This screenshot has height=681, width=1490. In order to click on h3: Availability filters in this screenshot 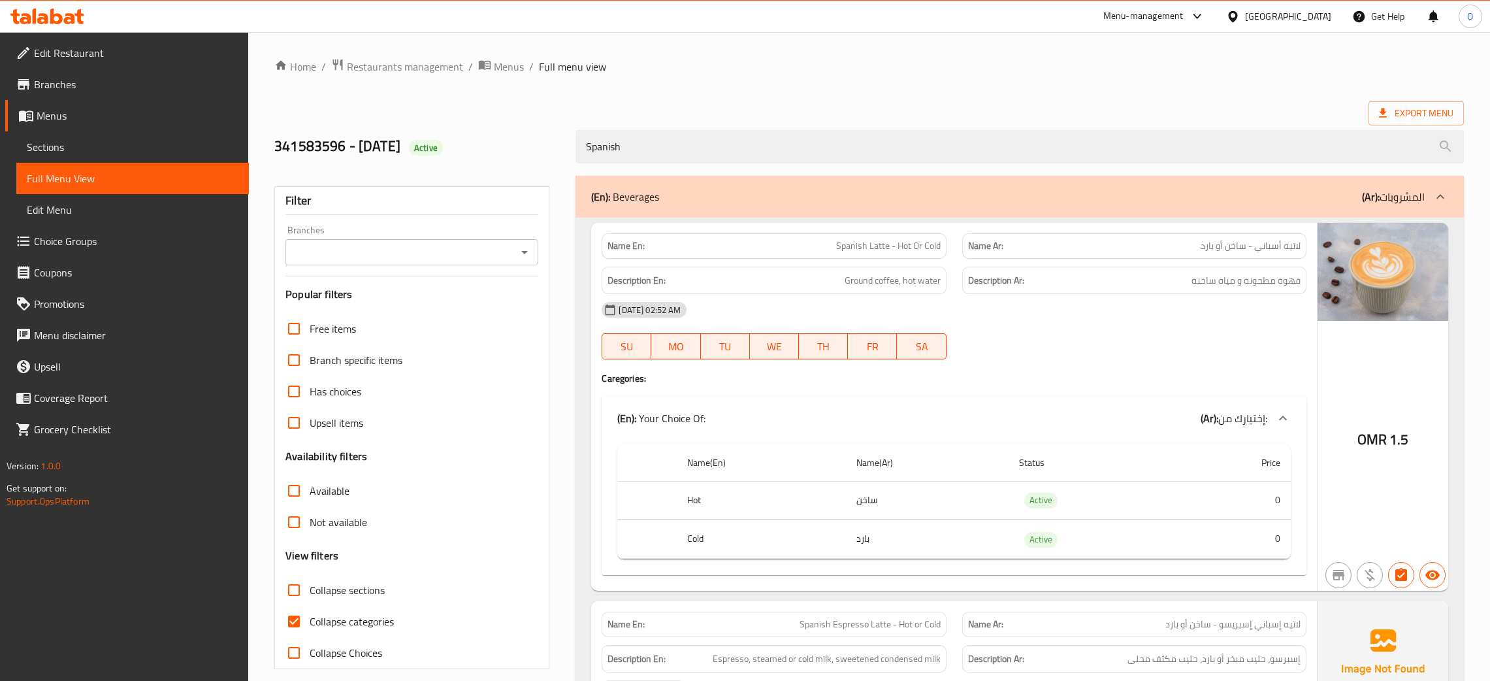, I will do `click(326, 456)`.